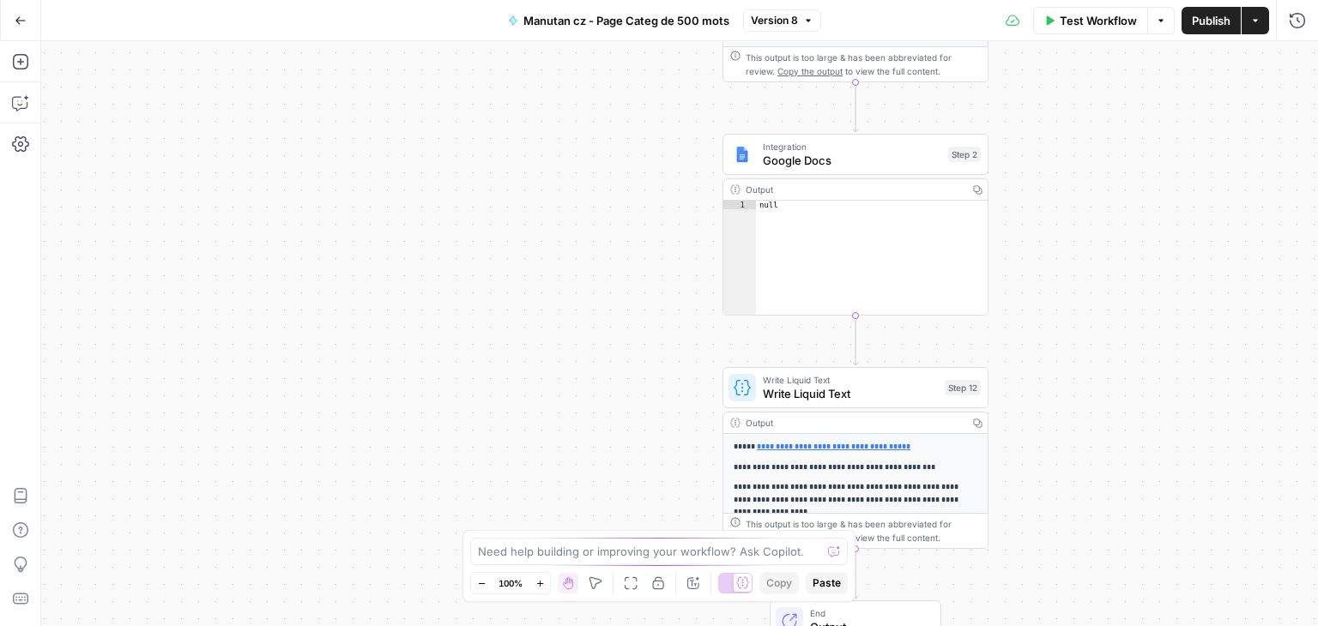  What do you see at coordinates (782, 21) in the screenshot?
I see `button: Version 8` at bounding box center [782, 21].